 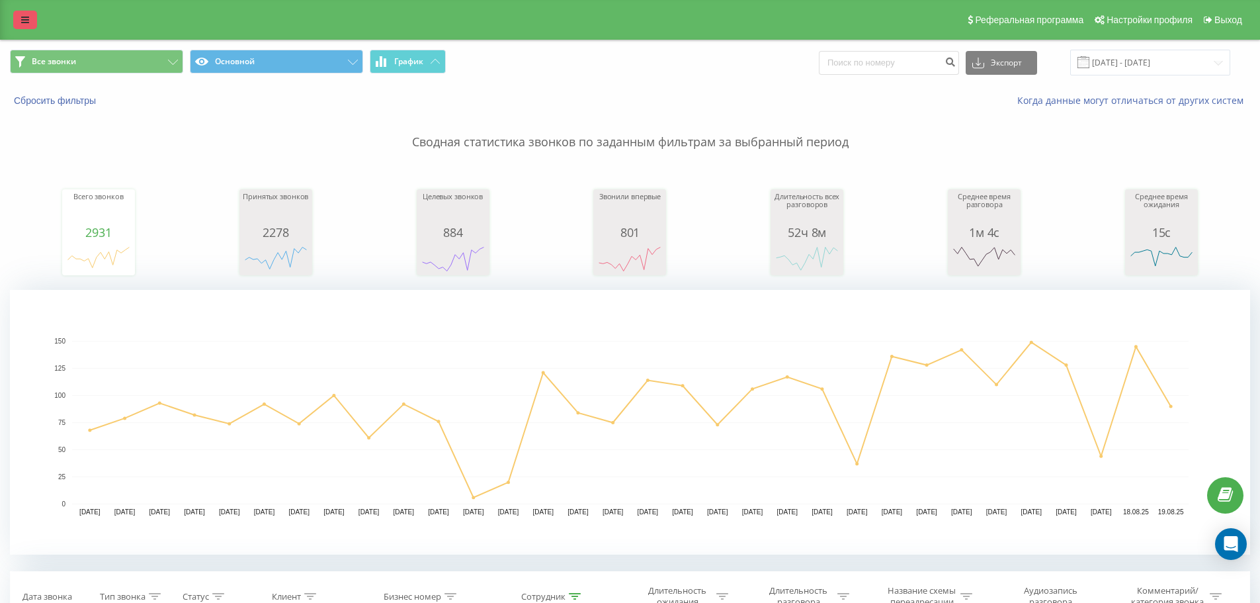 What do you see at coordinates (62, 422) in the screenshot?
I see `text: 75` at bounding box center [62, 422].